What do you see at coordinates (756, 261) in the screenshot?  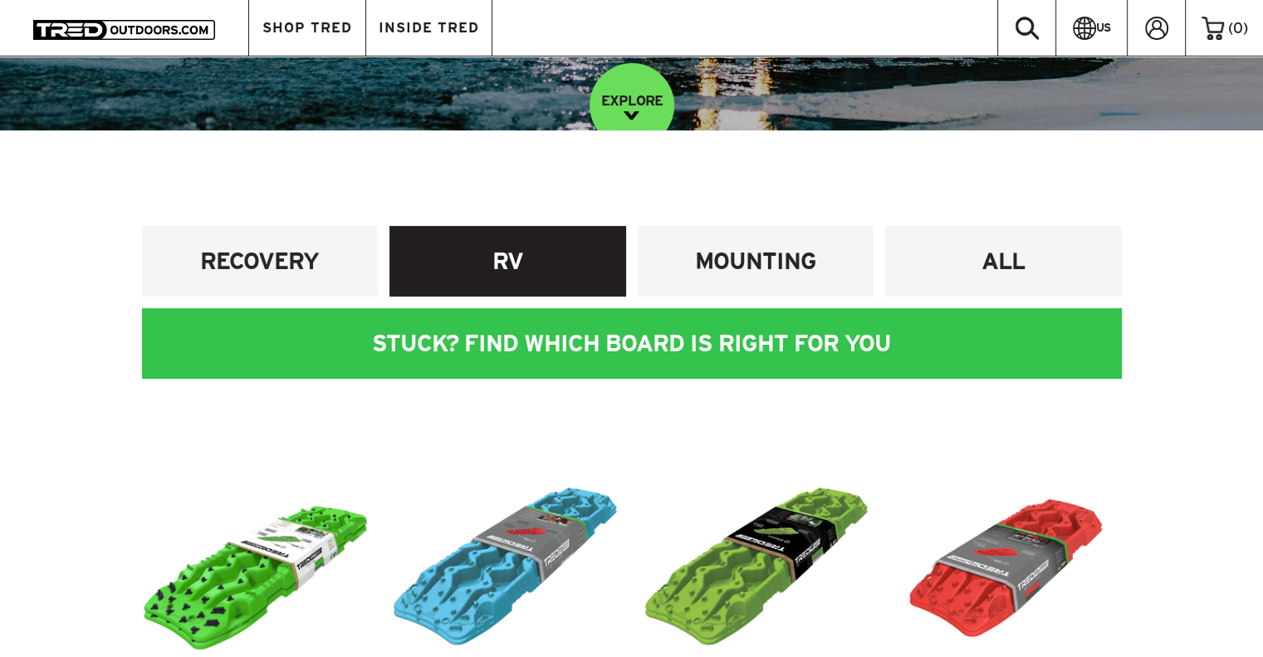 I see `h4: MOUNTING` at bounding box center [756, 261].